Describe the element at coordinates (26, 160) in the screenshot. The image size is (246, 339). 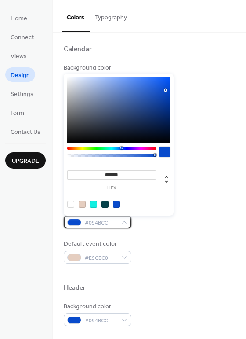
I see `button: Upgrade` at that location.